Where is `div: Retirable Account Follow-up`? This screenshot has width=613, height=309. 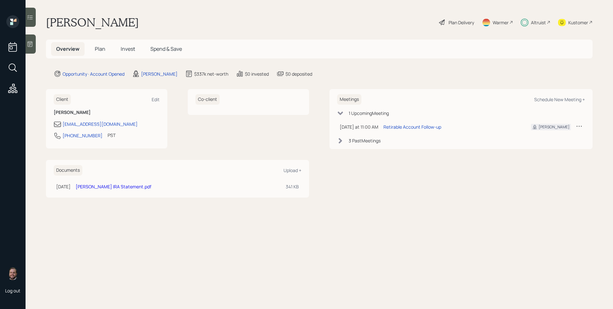 div: Retirable Account Follow-up is located at coordinates (412, 127).